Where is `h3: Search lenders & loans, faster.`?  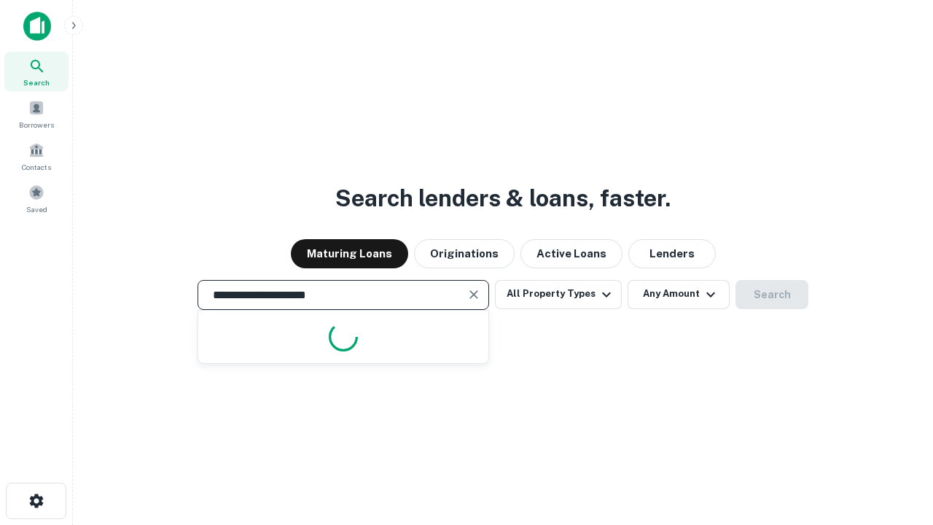 h3: Search lenders & loans, faster. is located at coordinates (503, 198).